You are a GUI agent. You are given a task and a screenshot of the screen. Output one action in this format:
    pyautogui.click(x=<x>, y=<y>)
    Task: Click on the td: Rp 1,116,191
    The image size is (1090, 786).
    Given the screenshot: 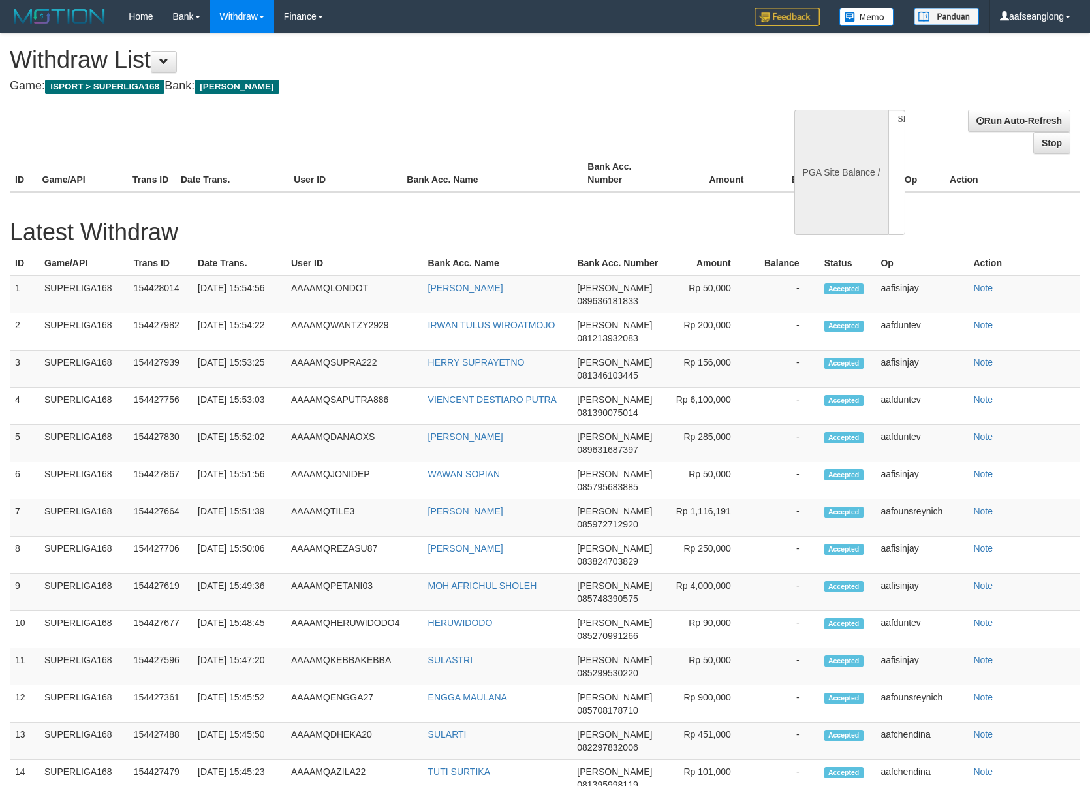 What is the action you would take?
    pyautogui.click(x=710, y=518)
    